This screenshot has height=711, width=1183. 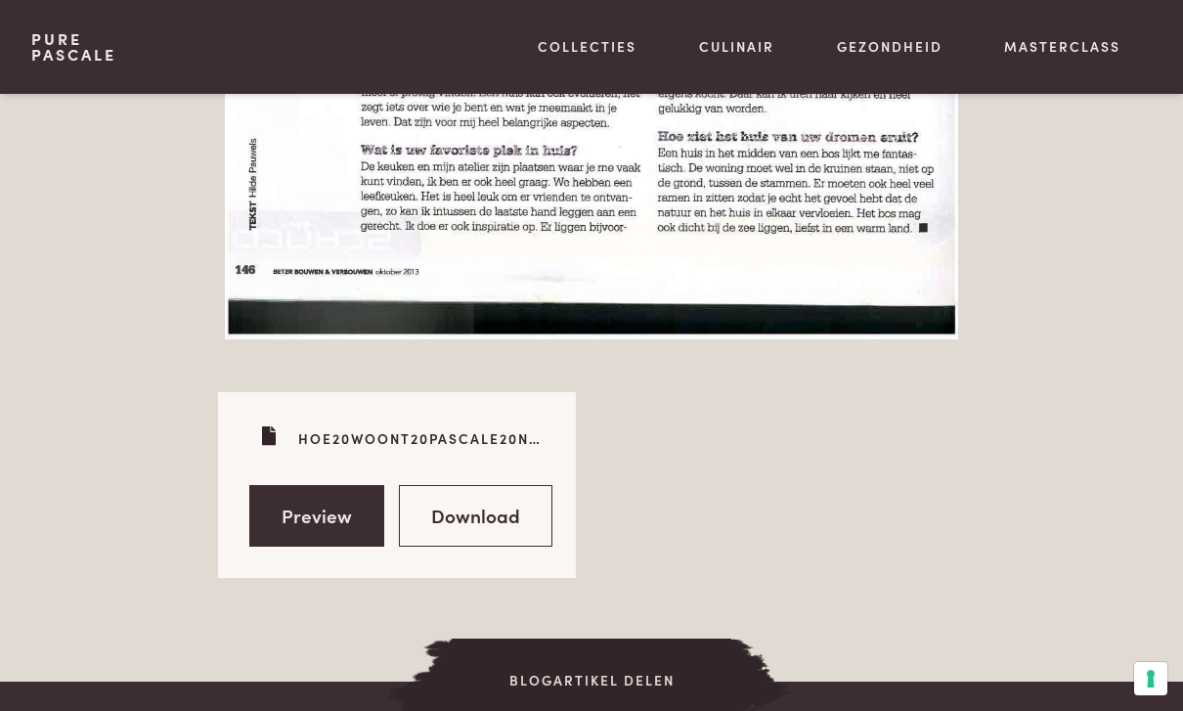 I want to click on a: Collecties, so click(x=587, y=46).